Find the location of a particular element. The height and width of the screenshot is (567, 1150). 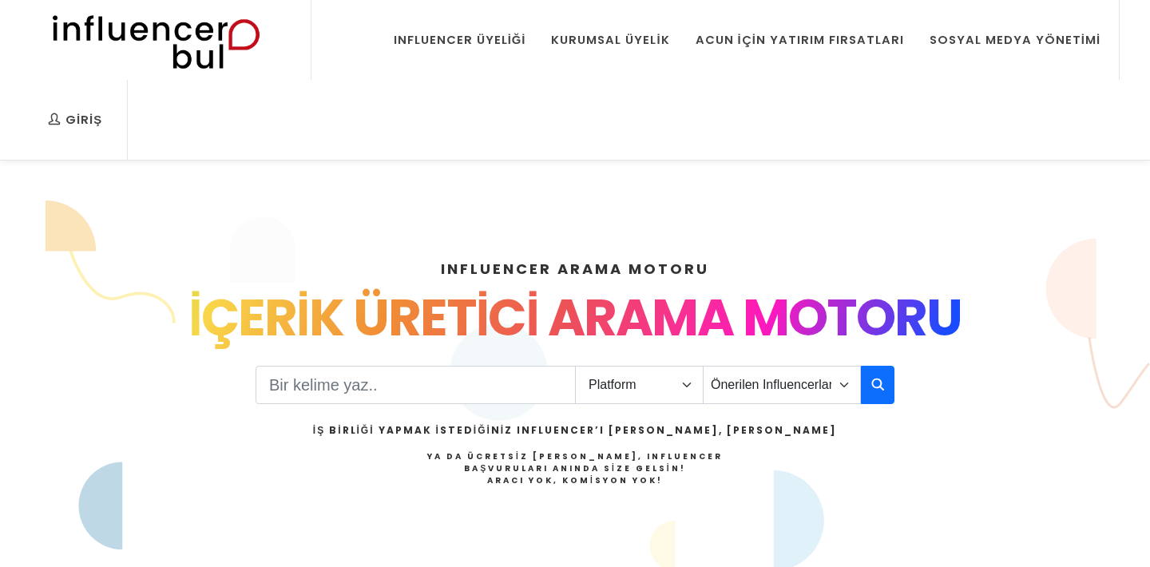

div: Sosyal Medya Yönetimi is located at coordinates (1015, 40).